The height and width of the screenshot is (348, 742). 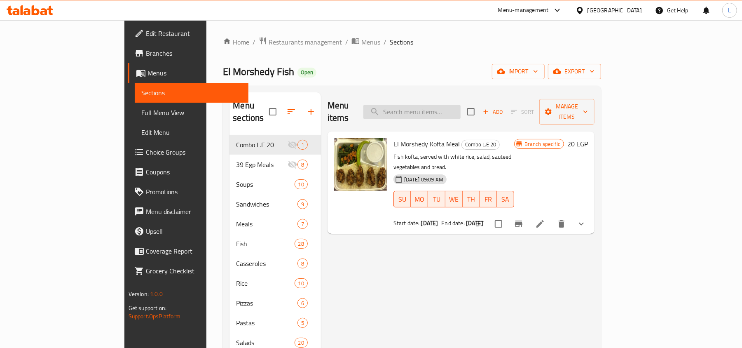 I want to click on span: Select section, so click(x=471, y=112).